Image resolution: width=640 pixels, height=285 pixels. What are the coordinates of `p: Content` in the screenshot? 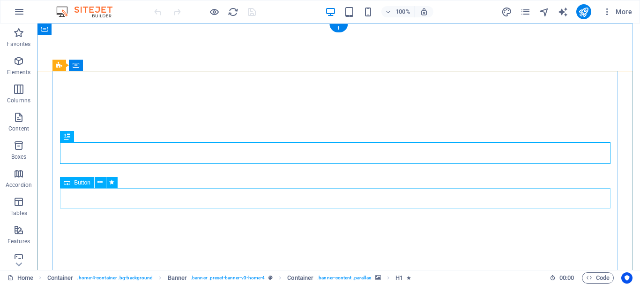 It's located at (19, 128).